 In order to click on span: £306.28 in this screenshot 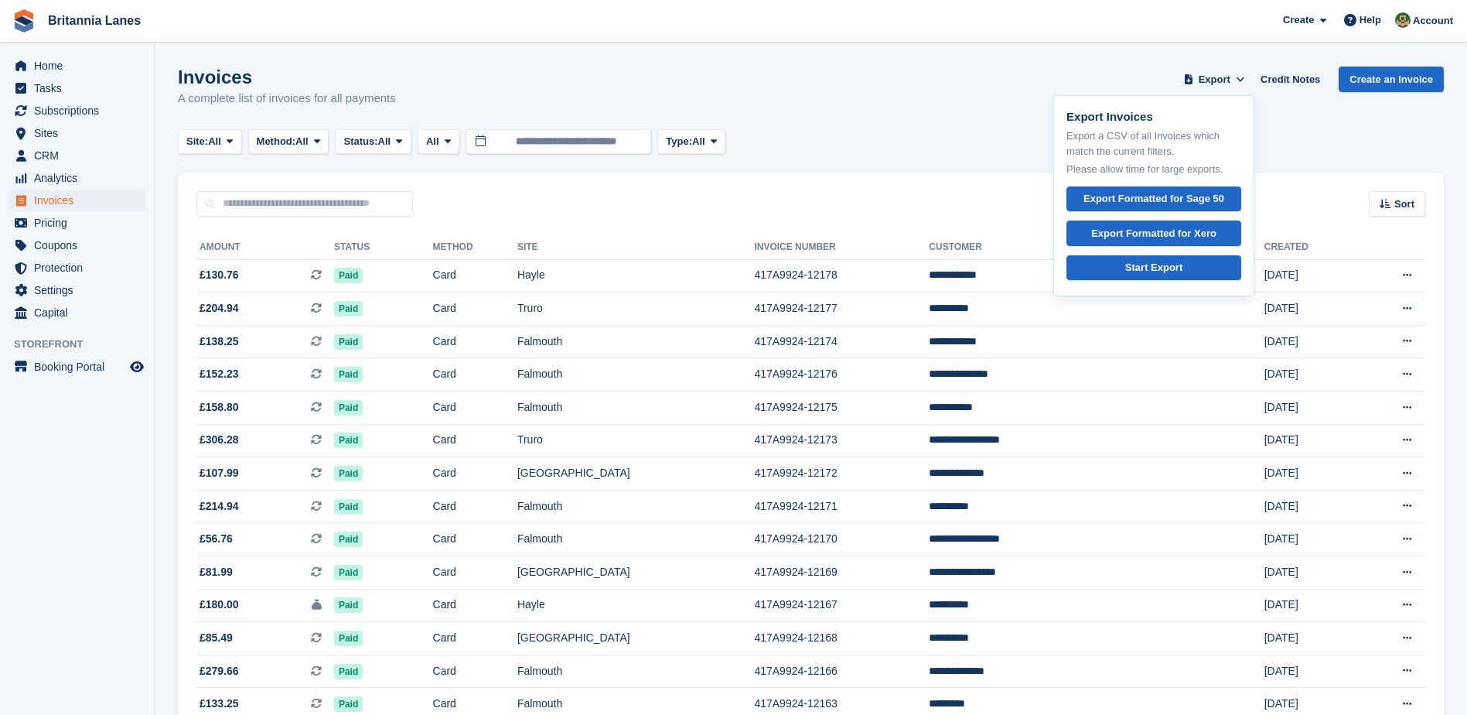, I will do `click(219, 439)`.